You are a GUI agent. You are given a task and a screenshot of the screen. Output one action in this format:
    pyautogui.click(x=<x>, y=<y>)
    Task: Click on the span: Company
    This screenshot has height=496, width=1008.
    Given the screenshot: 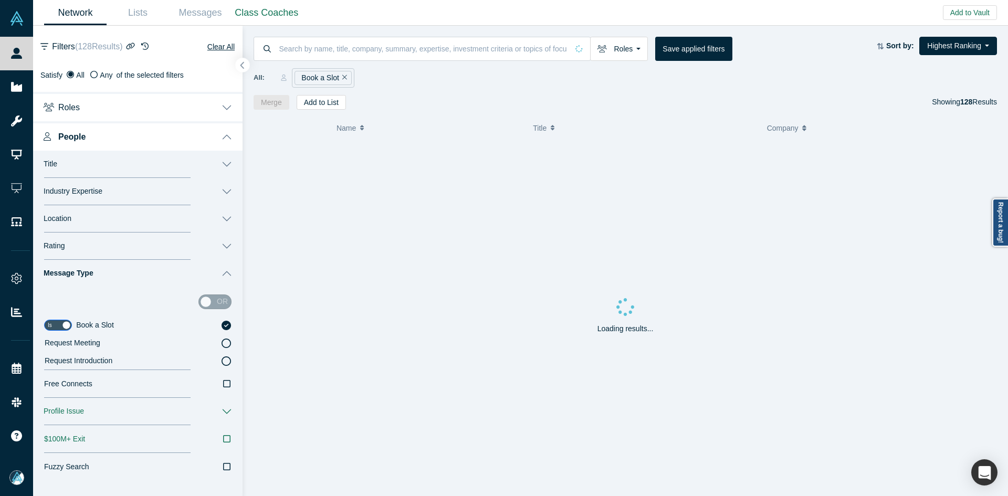 What is the action you would take?
    pyautogui.click(x=783, y=128)
    